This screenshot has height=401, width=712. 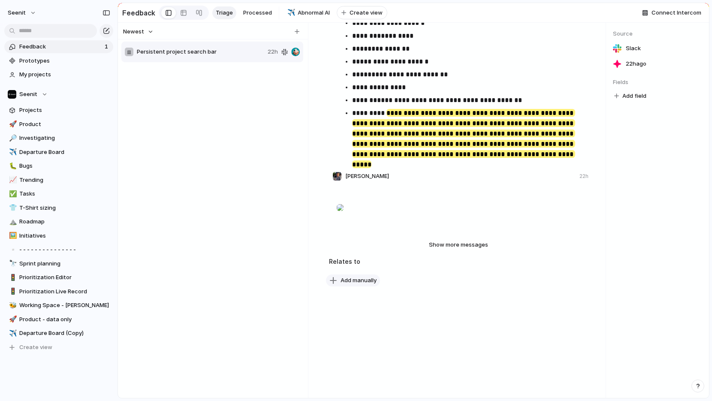 What do you see at coordinates (59, 236) in the screenshot?
I see `a: 🖼️Initiatives` at bounding box center [59, 236].